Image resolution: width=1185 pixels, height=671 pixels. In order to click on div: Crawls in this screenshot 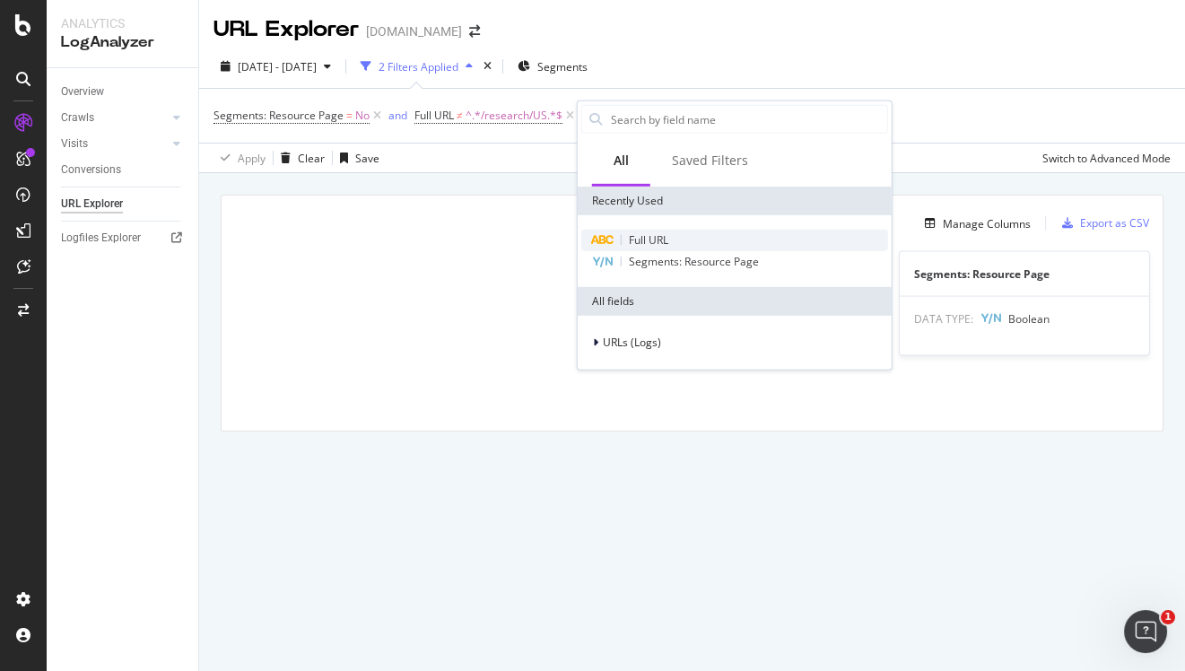, I will do `click(77, 118)`.